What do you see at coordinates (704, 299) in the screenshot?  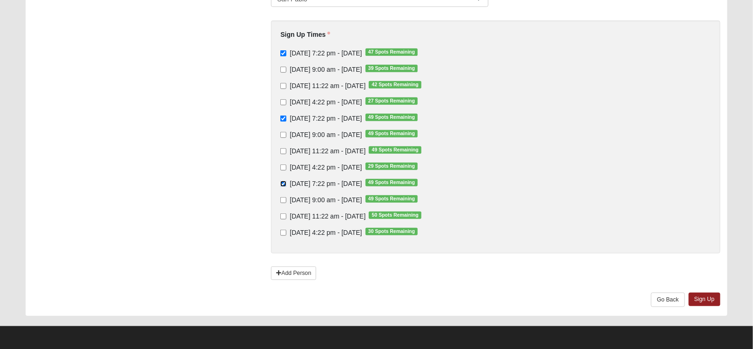 I see `a: Sign Up` at bounding box center [704, 299].